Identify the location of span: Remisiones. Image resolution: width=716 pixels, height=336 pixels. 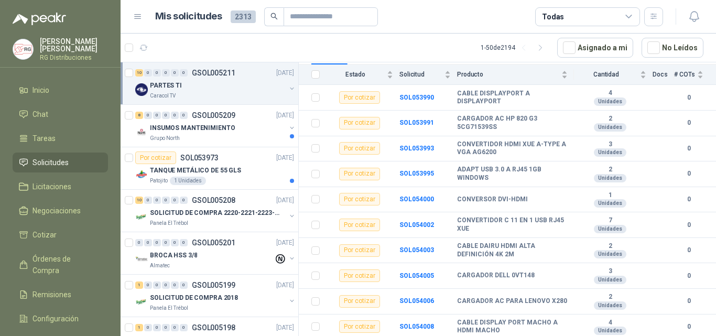
(52, 294).